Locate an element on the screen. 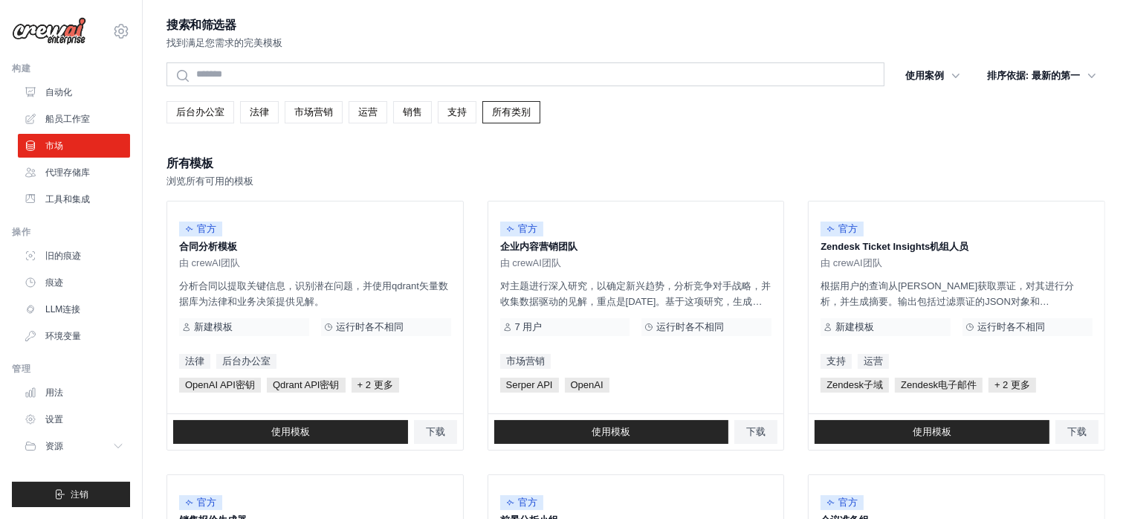 This screenshot has width=1129, height=519. a: 痕迹 is located at coordinates (74, 283).